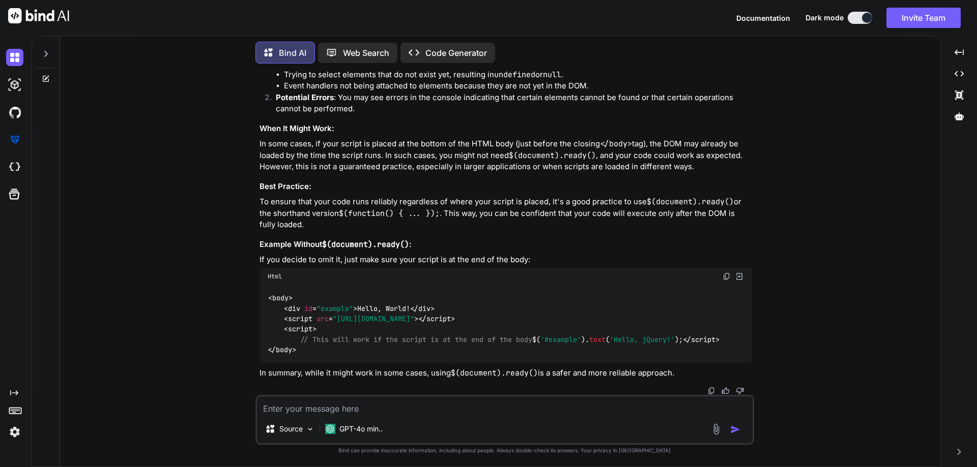 The width and height of the screenshot is (977, 467). I want to click on img: darkChat, so click(15, 57).